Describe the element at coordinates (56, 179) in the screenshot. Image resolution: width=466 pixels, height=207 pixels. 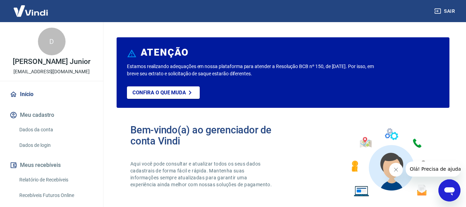
I see `a: Relatório de Recebíveis` at that location.